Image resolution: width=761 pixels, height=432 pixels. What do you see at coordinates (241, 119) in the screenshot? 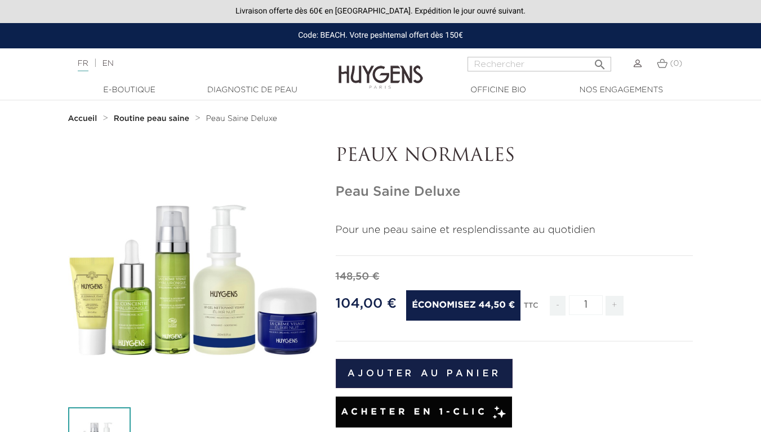
I see `a: Peau Saine Deluxe` at bounding box center [241, 119].